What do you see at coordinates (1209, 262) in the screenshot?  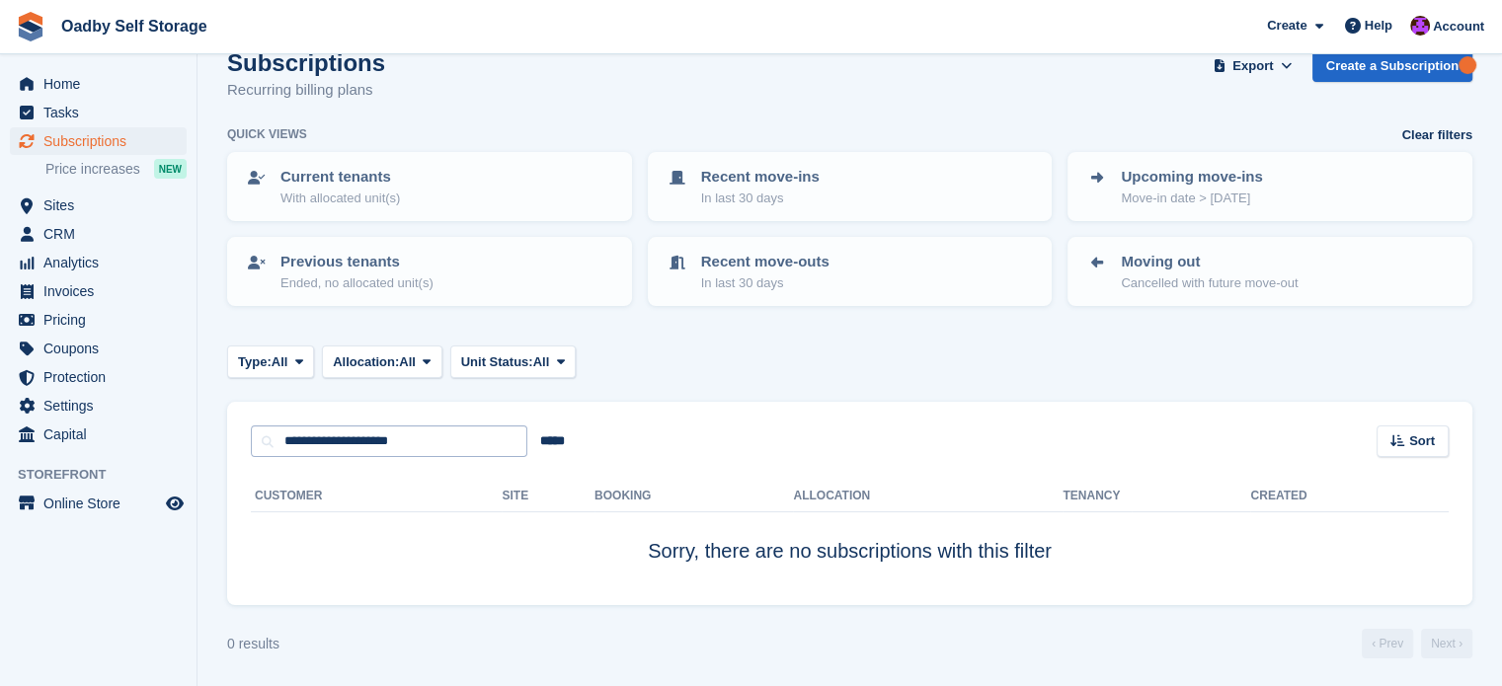 I see `p: Moving out` at bounding box center [1209, 262].